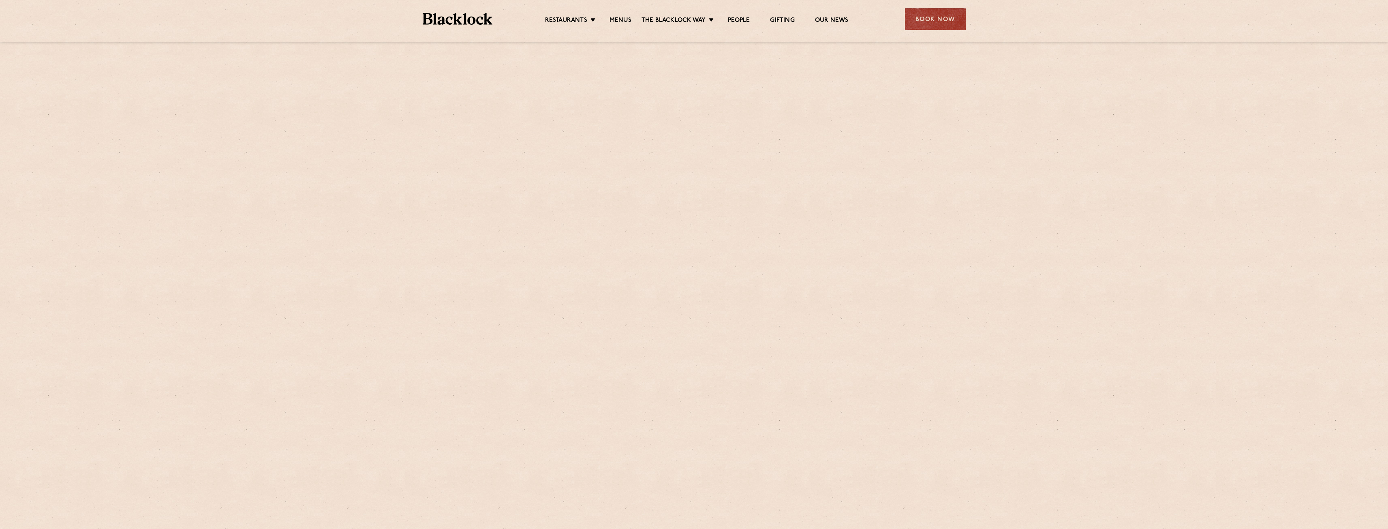 The height and width of the screenshot is (529, 1388). What do you see at coordinates (458, 19) in the screenshot?
I see `img: BL_Textured_Logo-footer-cropped.svg` at bounding box center [458, 19].